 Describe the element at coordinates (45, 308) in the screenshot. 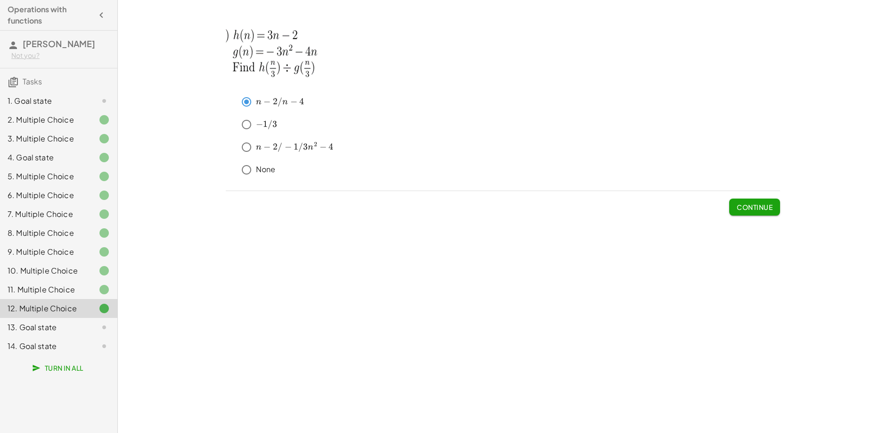

I see `div: 12. Multiple Choice` at that location.